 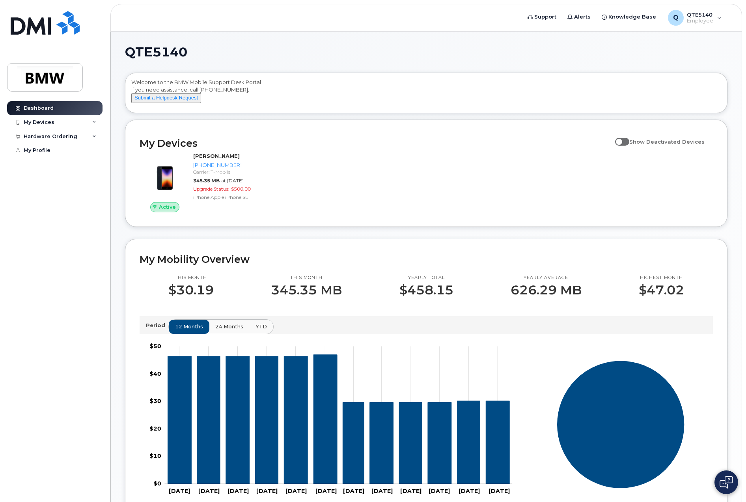 I want to click on span: 345.35 MB, so click(x=206, y=180).